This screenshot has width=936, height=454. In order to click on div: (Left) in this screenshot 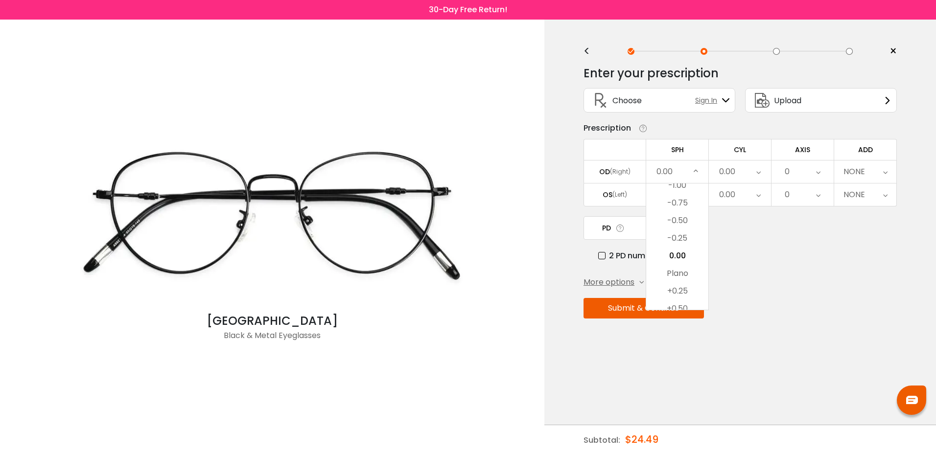, I will do `click(620, 195)`.